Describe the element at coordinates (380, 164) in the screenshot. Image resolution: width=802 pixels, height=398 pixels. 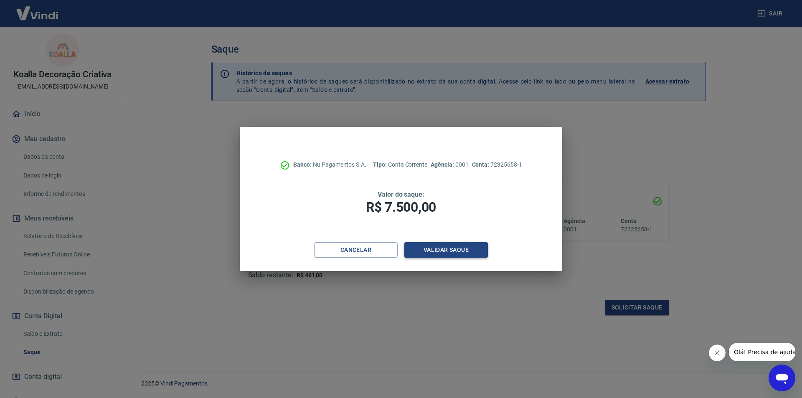
I see `span: Tipo:` at that location.